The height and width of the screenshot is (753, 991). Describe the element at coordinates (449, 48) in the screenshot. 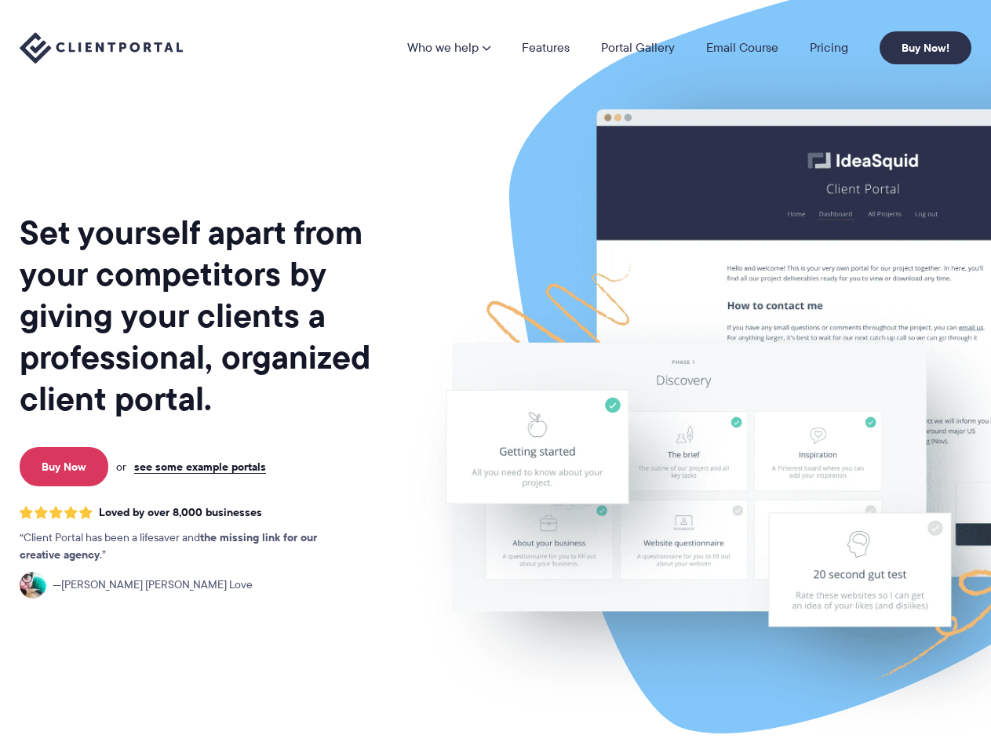

I see `a: Who we help` at that location.